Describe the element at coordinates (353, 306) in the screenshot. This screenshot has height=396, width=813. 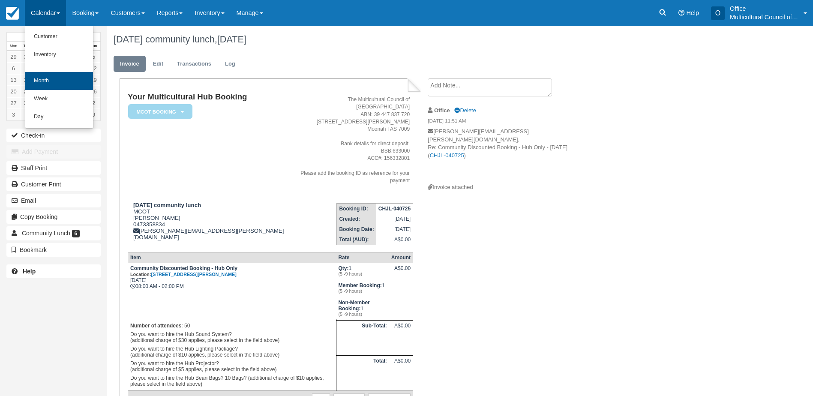
I see `strong: Non-Member Booking` at that location.